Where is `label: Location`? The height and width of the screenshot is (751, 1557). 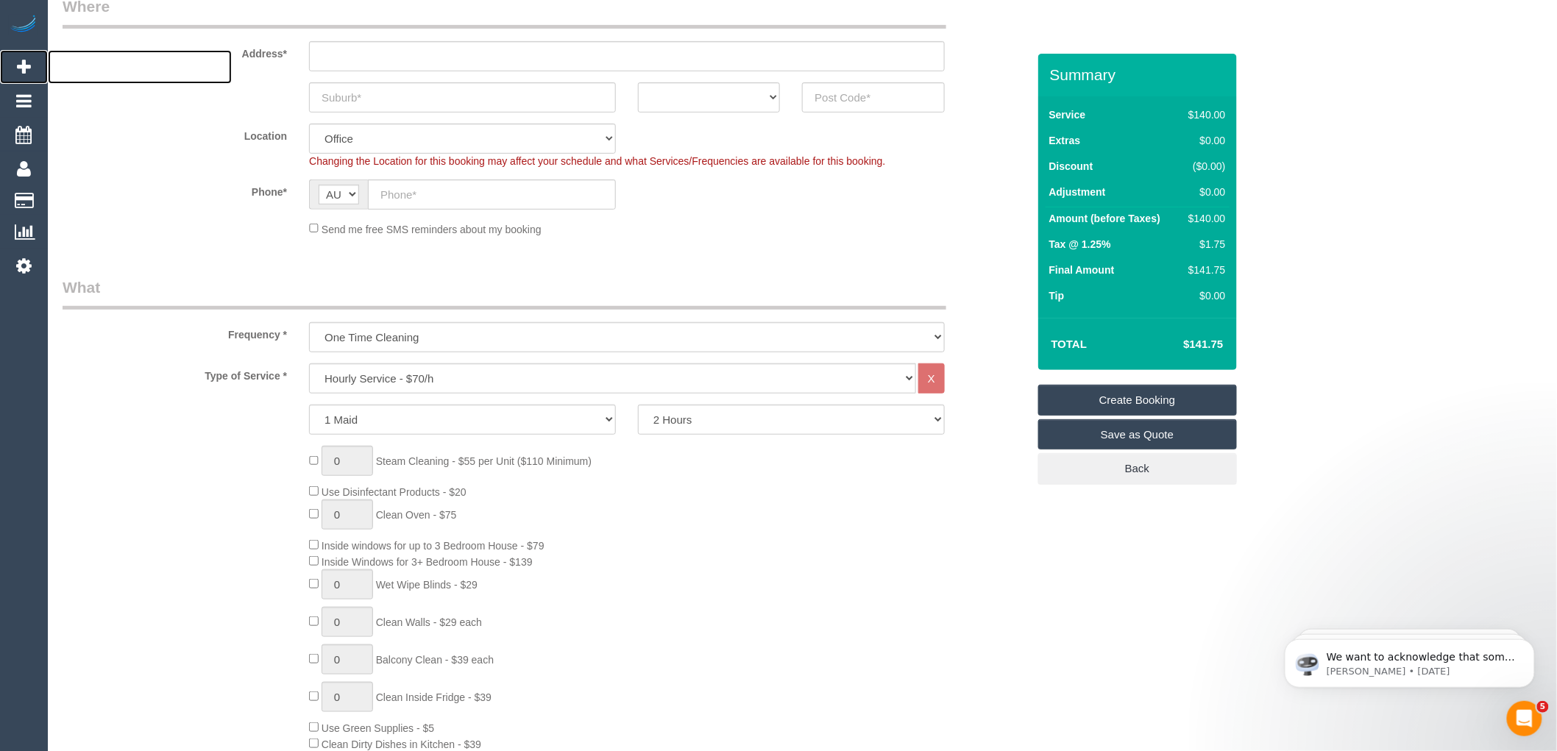 label: Location is located at coordinates (174, 133).